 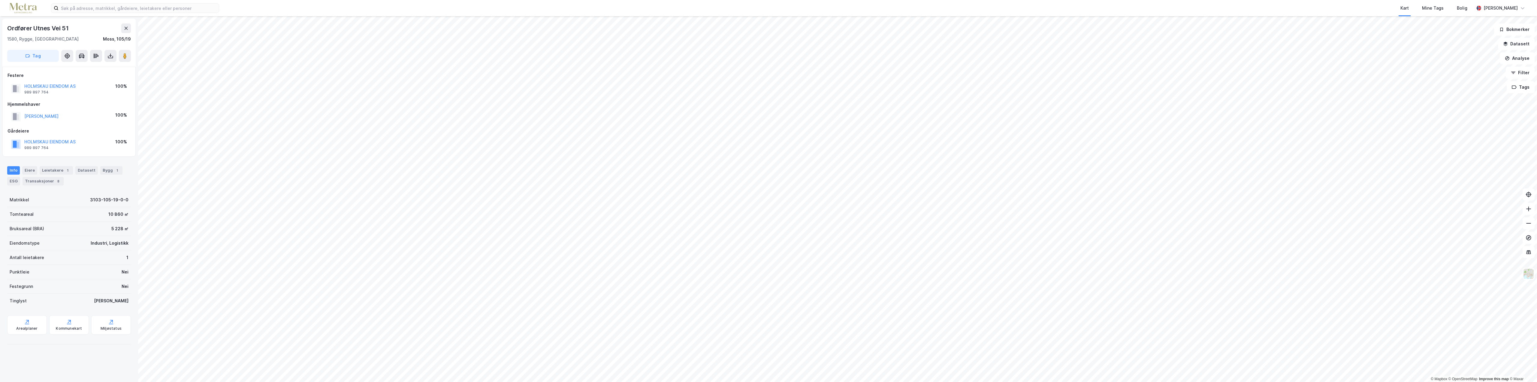 What do you see at coordinates (18, 301) in the screenshot?
I see `div: Tinglyst` at bounding box center [18, 301].